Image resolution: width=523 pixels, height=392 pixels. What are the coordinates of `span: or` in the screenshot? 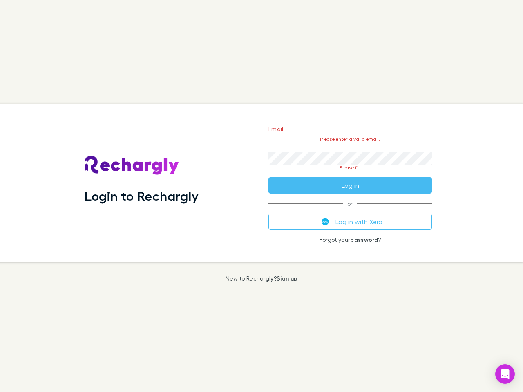 It's located at (350, 203).